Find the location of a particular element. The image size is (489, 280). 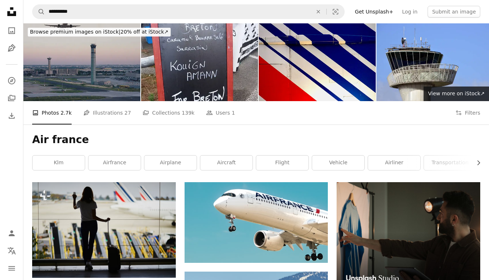

a: Get Unsplash+ is located at coordinates (374, 12).